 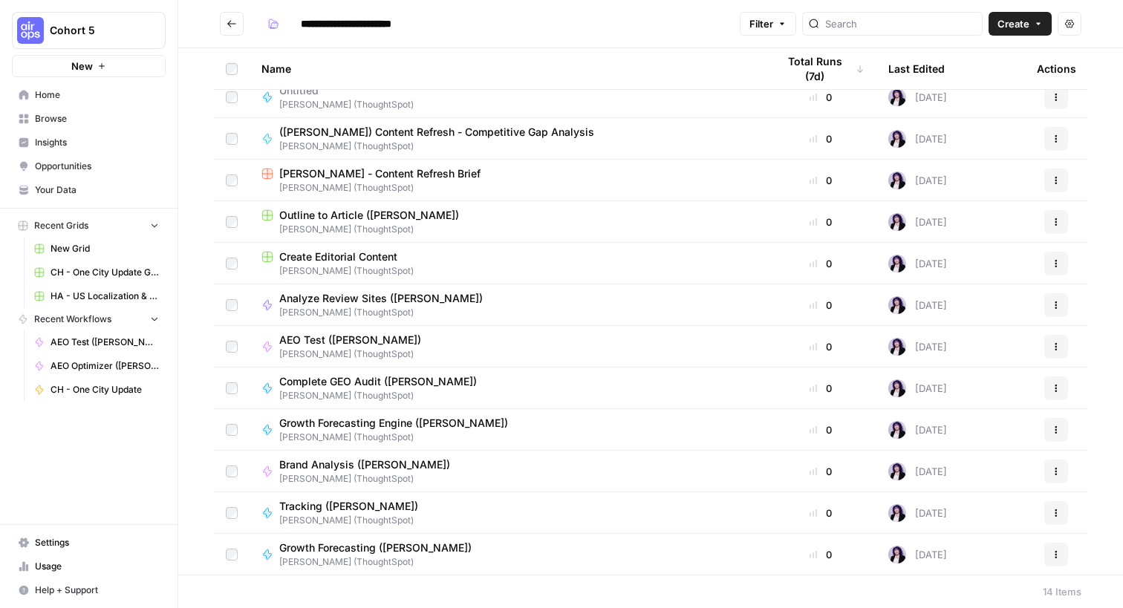 What do you see at coordinates (507, 68) in the screenshot?
I see `div: Name` at bounding box center [507, 68].